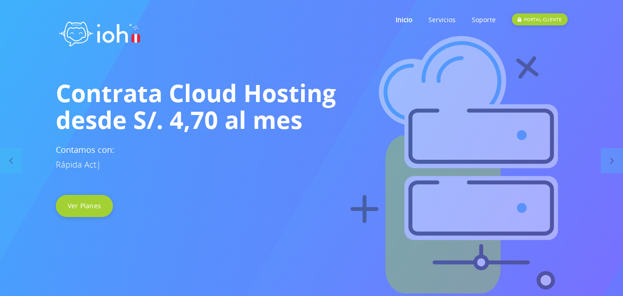 The image size is (623, 296). Describe the element at coordinates (84, 206) in the screenshot. I see `a: Ver Planes` at that location.